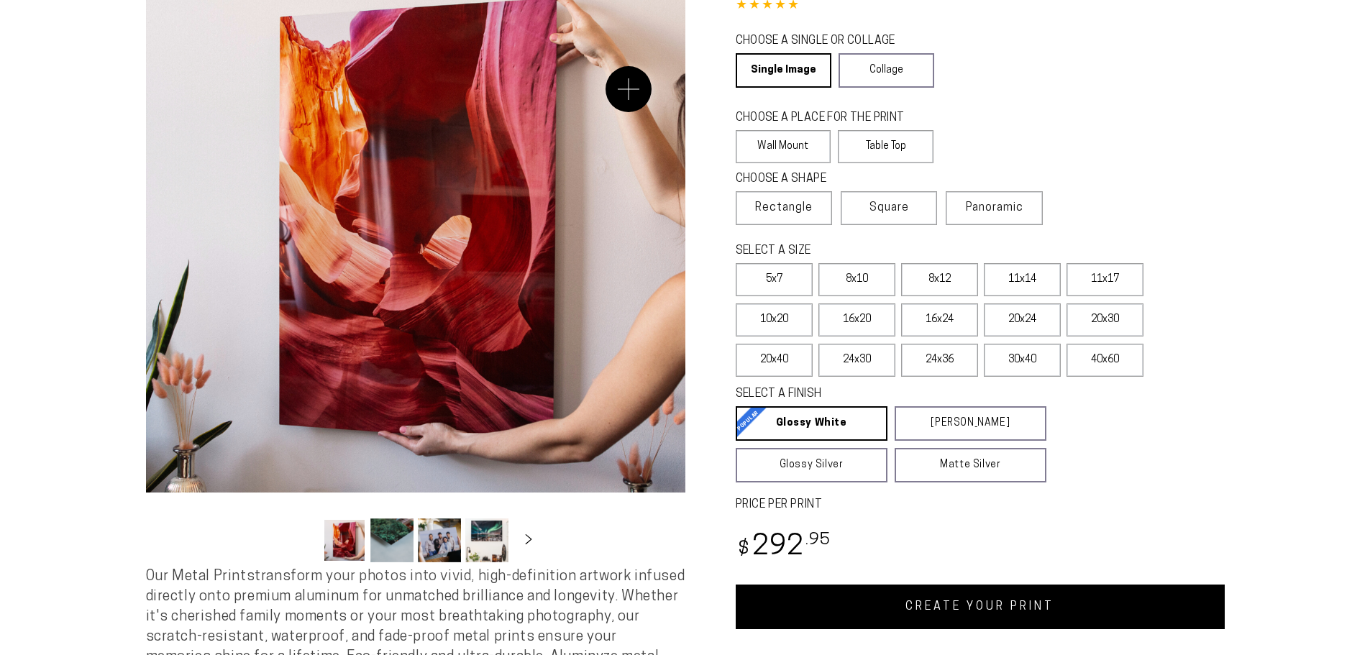 The image size is (1370, 655). Describe the element at coordinates (857, 320) in the screenshot. I see `label: 16x20` at that location.